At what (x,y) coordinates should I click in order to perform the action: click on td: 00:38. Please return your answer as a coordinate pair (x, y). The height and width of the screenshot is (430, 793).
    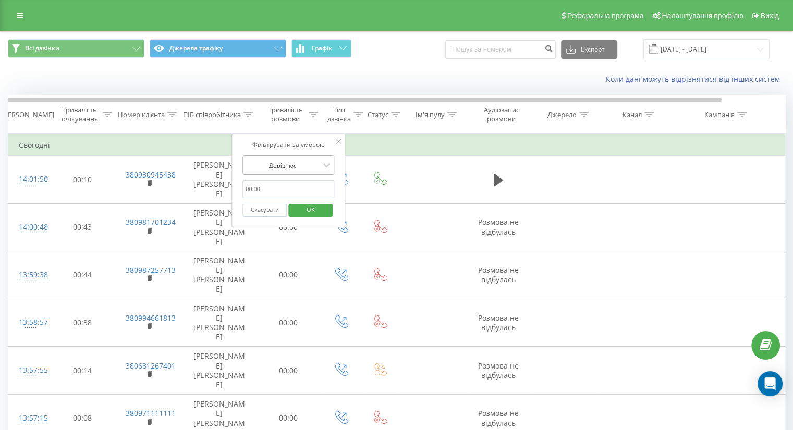
    Looking at the image, I should click on (82, 323).